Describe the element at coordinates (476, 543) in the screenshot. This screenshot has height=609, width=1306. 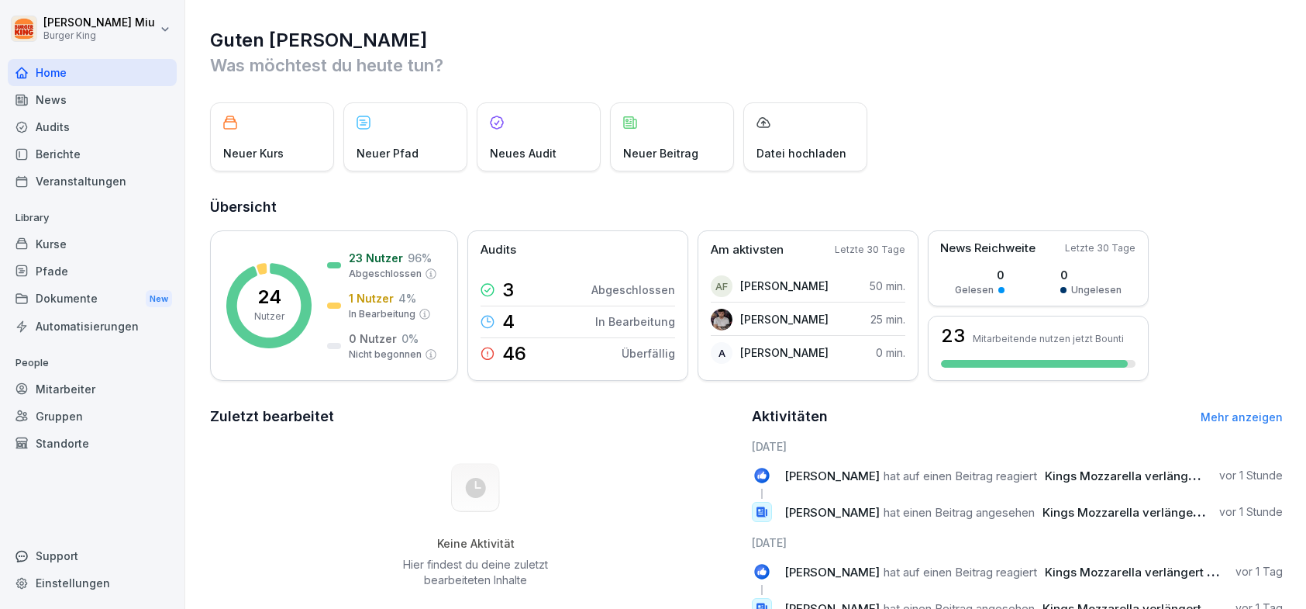
I see `h5: Keine Aktivität` at that location.